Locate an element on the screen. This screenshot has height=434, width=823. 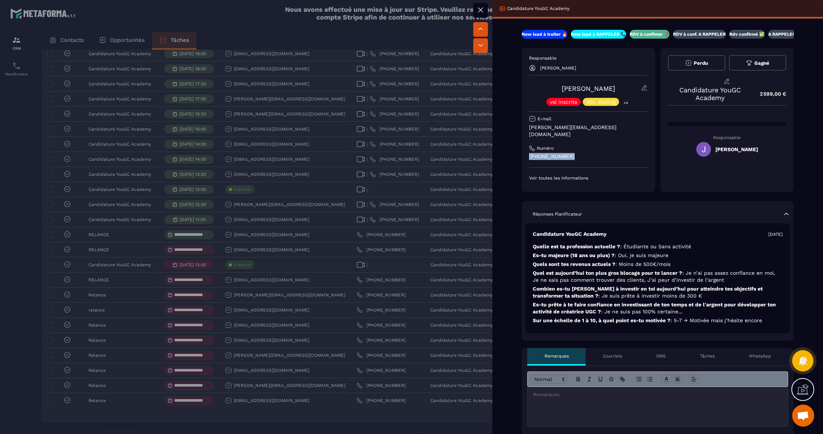
p: Voir toutes les informations is located at coordinates (588, 178).